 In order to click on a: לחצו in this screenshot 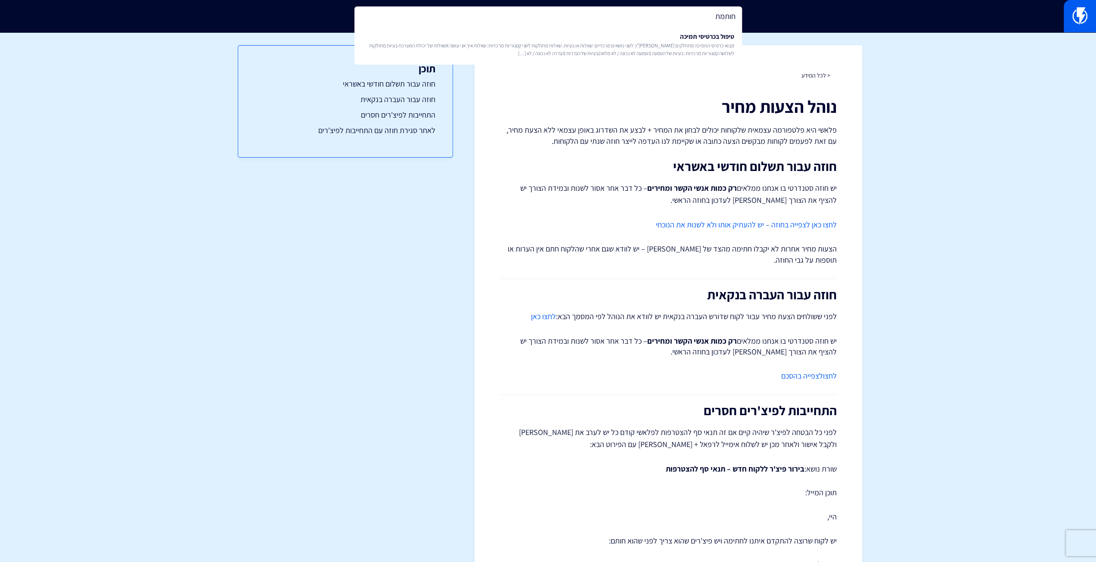, I will do `click(829, 375)`.